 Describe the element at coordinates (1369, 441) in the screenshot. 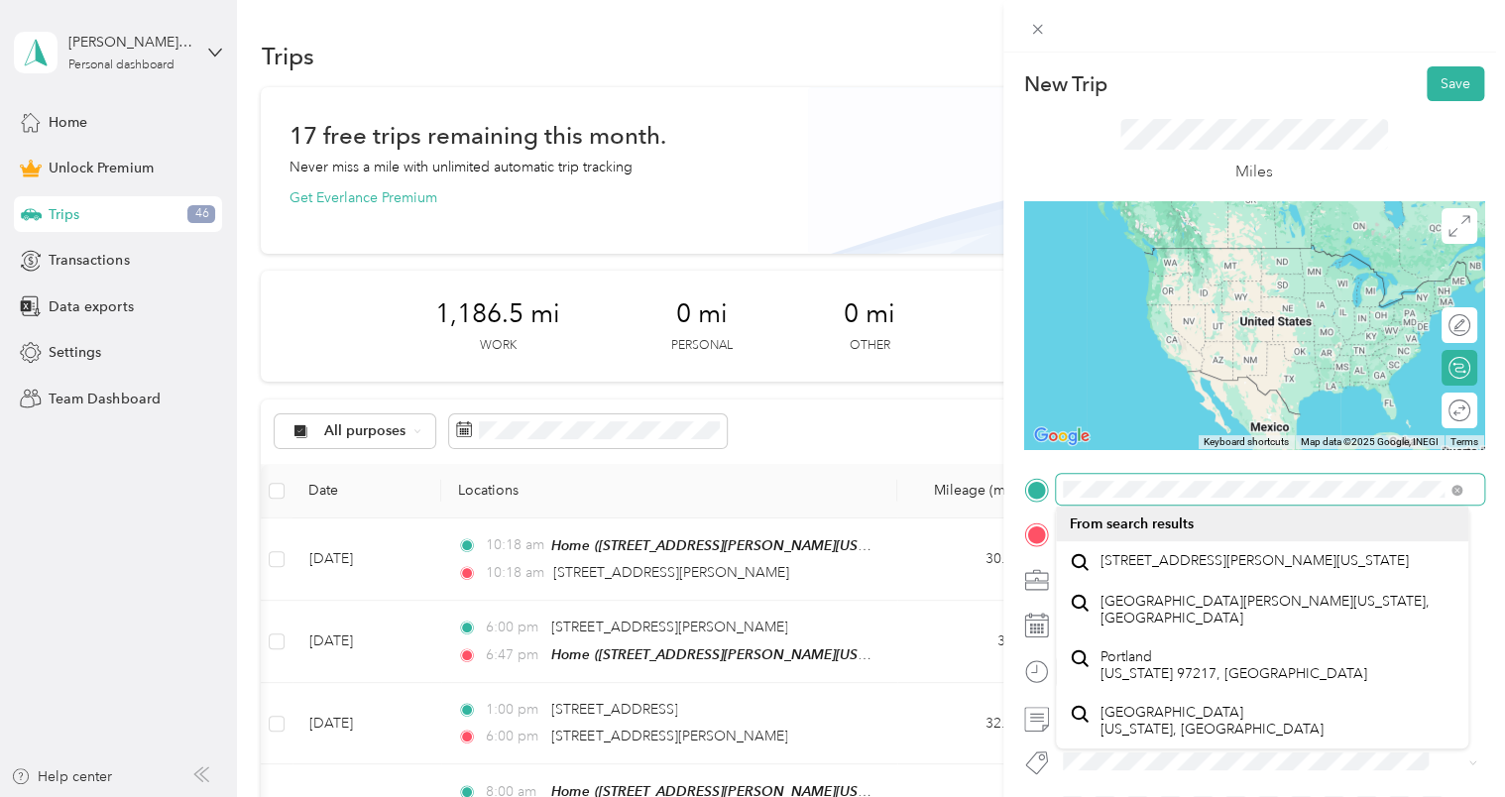

I see `span: Map data ©2025 Google, INEGI` at that location.